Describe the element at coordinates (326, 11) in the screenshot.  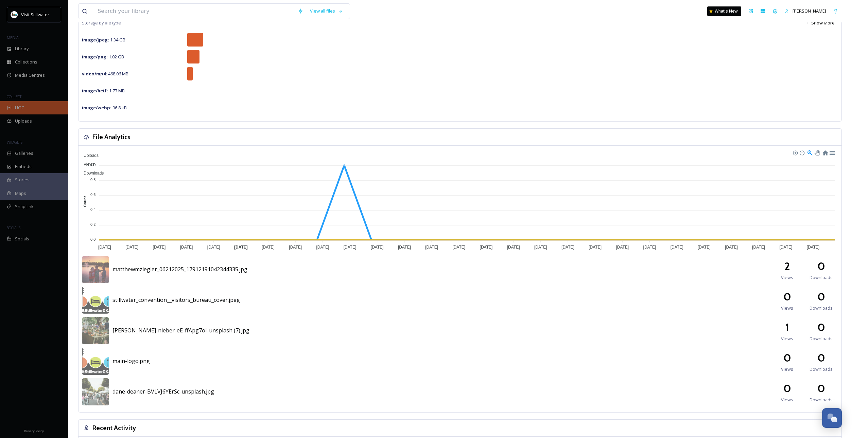
I see `a: View all files` at that location.